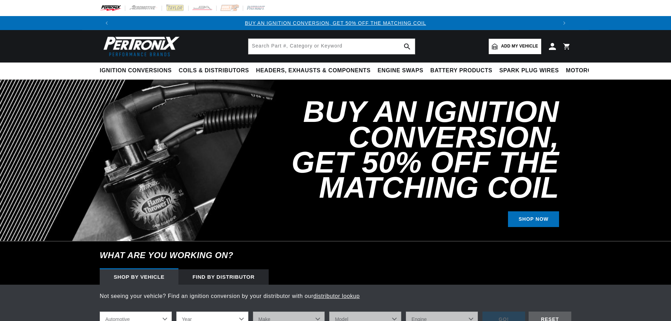 The width and height of the screenshot is (671, 321). Describe the element at coordinates (313, 71) in the screenshot. I see `span: Headers, Exhausts & Components` at that location.